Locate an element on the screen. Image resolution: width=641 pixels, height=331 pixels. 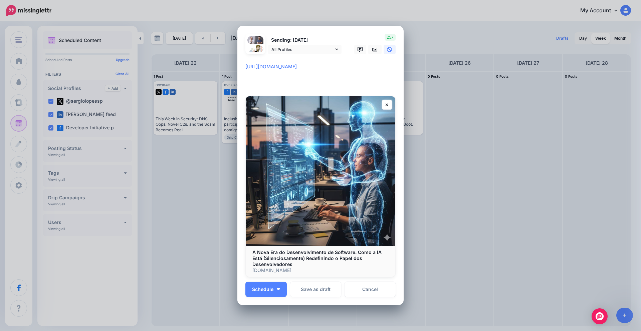
div: Open Intercom Messenger is located at coordinates (599, 317).